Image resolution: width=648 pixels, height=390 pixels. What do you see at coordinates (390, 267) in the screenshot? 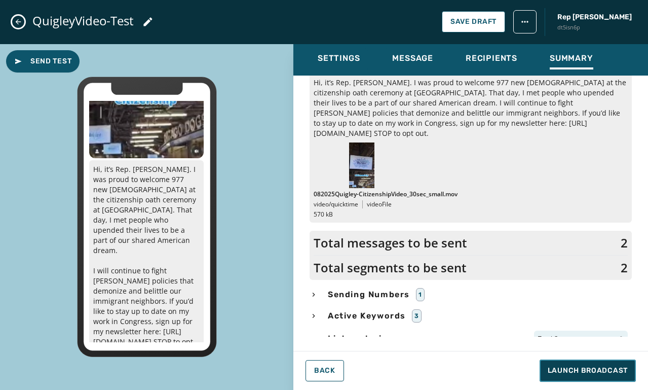
I see `span: Total segments to be sent` at bounding box center [390, 267].